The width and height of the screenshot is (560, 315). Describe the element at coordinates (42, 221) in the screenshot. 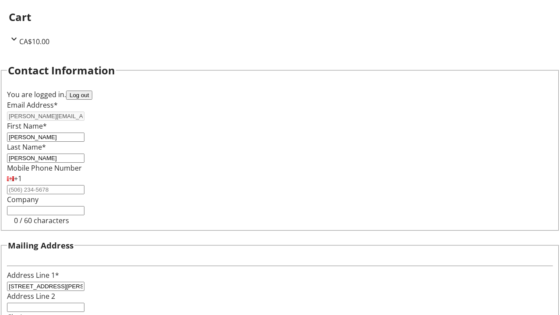

I see `tr-character-limit: 0 / 60 characters` at that location.